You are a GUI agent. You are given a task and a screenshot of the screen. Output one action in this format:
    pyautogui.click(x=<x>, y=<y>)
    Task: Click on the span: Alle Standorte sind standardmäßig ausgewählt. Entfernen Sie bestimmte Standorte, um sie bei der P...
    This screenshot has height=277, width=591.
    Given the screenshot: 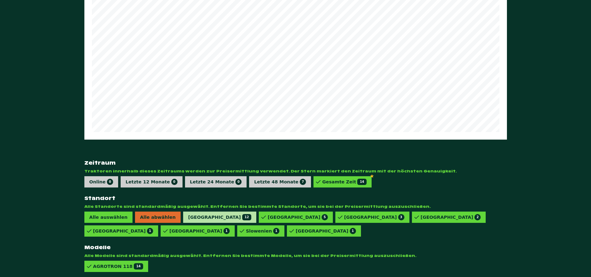 What is the action you would take?
    pyautogui.click(x=296, y=206)
    